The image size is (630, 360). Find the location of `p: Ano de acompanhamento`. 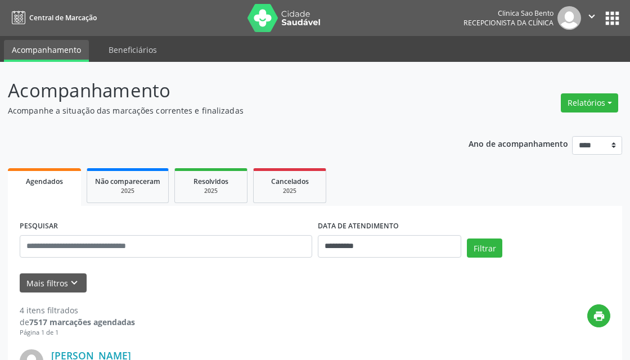

p: Ano de acompanhamento is located at coordinates (518, 143).